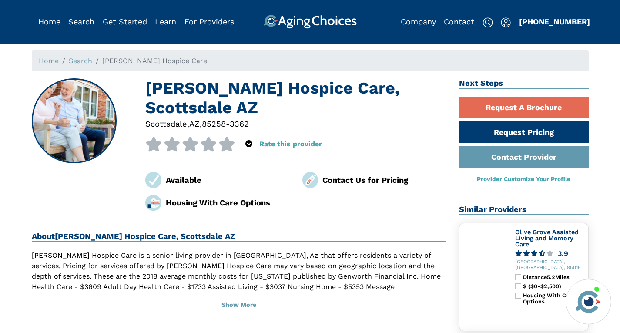  What do you see at coordinates (506, 23) in the screenshot?
I see `img: user-icon.svg` at bounding box center [506, 23].